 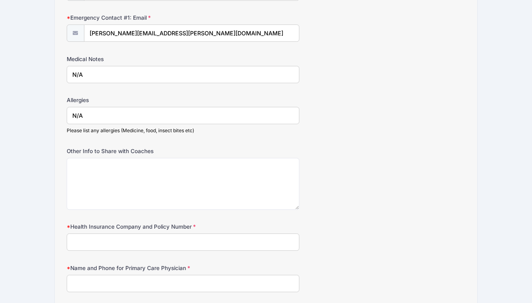 I want to click on label: Name and Phone for Primary Care Physician, so click(x=133, y=268).